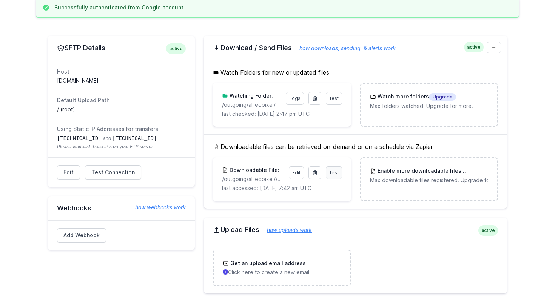 This screenshot has width=555, height=301. I want to click on p: Click here to create a new email, so click(282, 273).